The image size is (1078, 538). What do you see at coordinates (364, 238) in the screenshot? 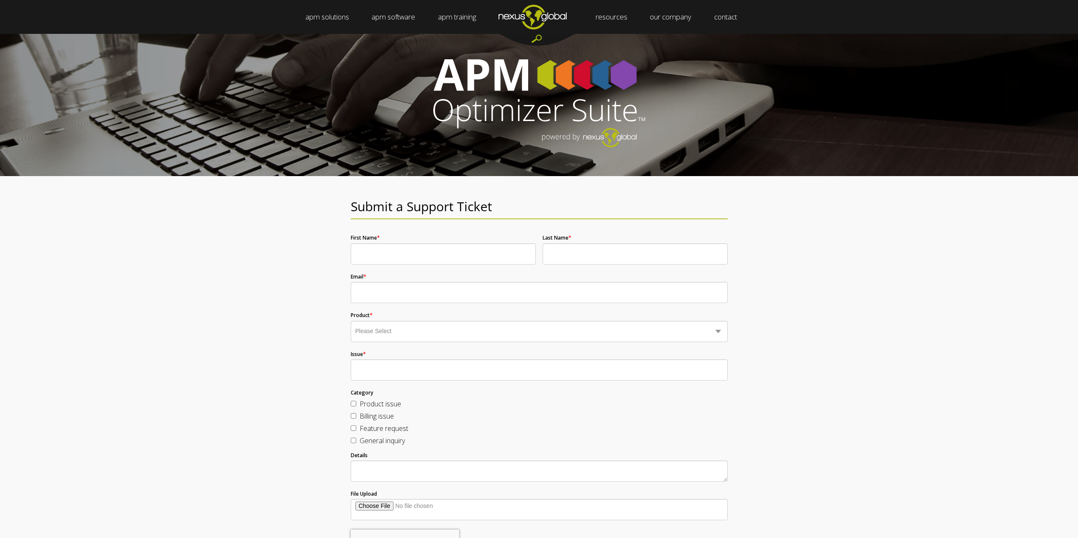
I see `span: First Name` at bounding box center [364, 238].